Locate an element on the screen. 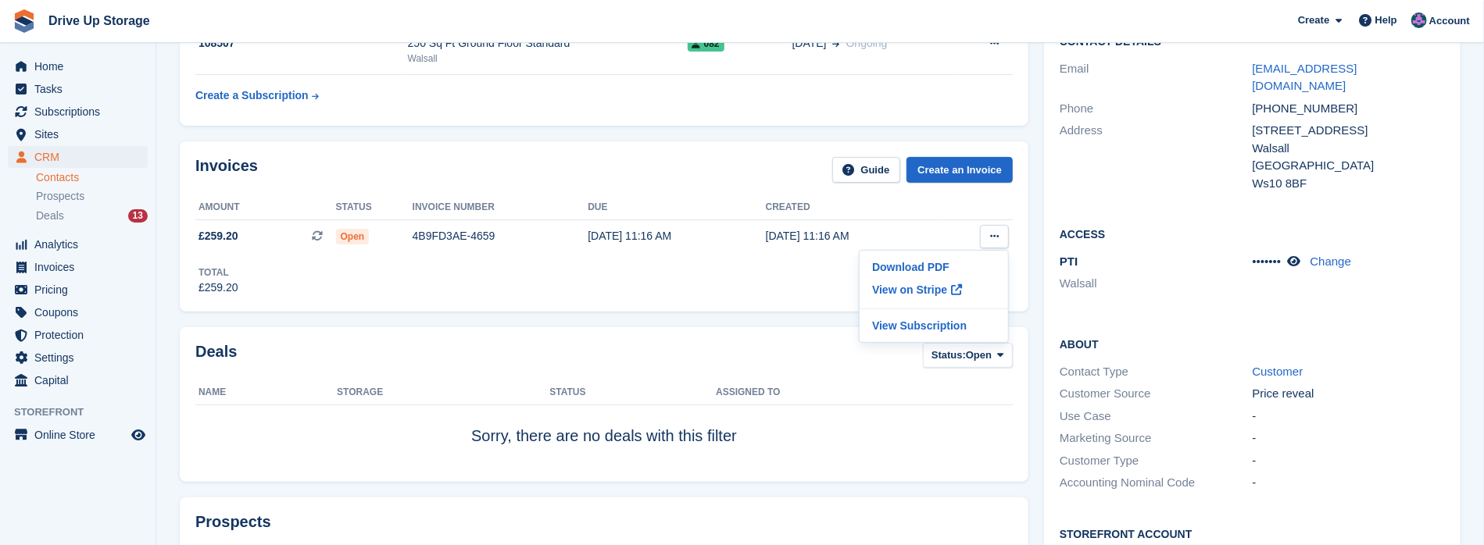 This screenshot has width=1484, height=545. div: Phone is located at coordinates (1156, 109).